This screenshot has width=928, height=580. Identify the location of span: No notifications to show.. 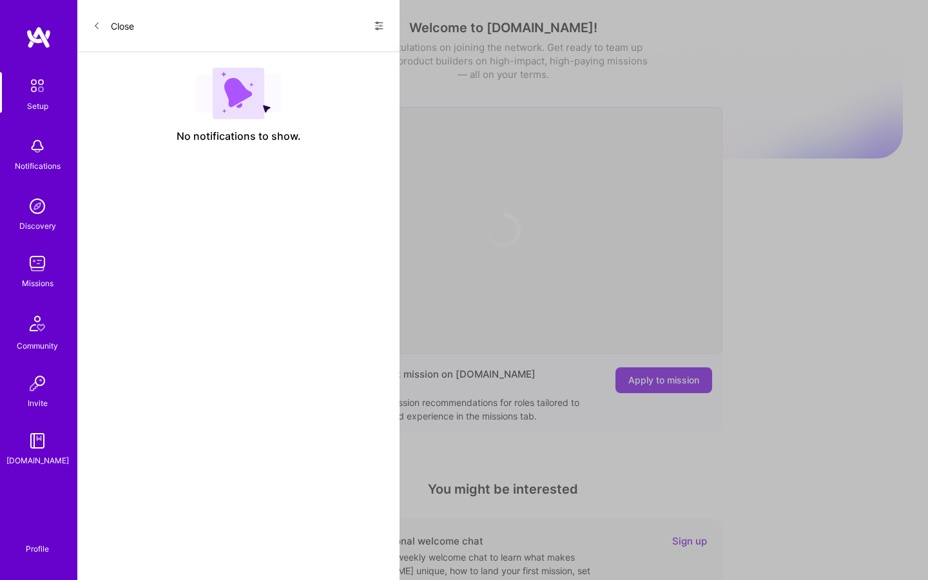
(238, 136).